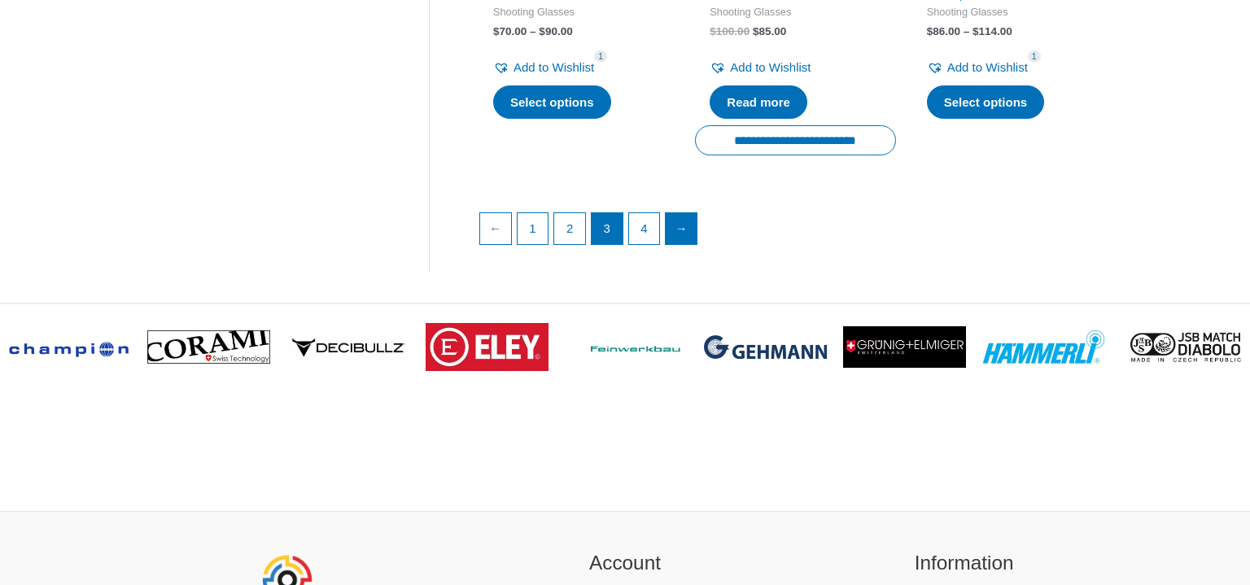 The width and height of the screenshot is (1250, 585). Describe the element at coordinates (533, 229) in the screenshot. I see `a: Page 1` at that location.